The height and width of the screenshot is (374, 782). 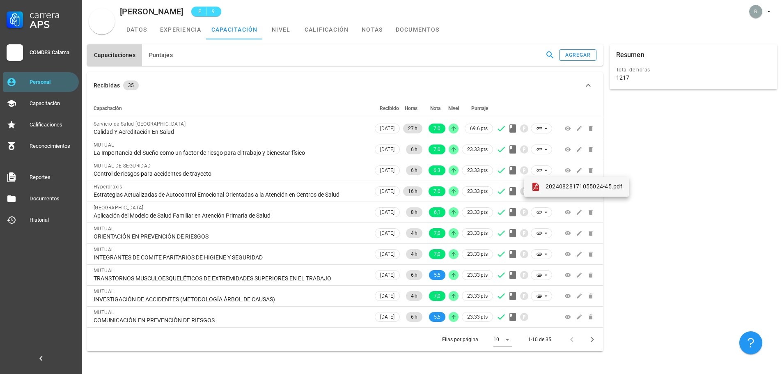 What do you see at coordinates (454, 108) in the screenshot?
I see `th: Nivel` at bounding box center [454, 108].